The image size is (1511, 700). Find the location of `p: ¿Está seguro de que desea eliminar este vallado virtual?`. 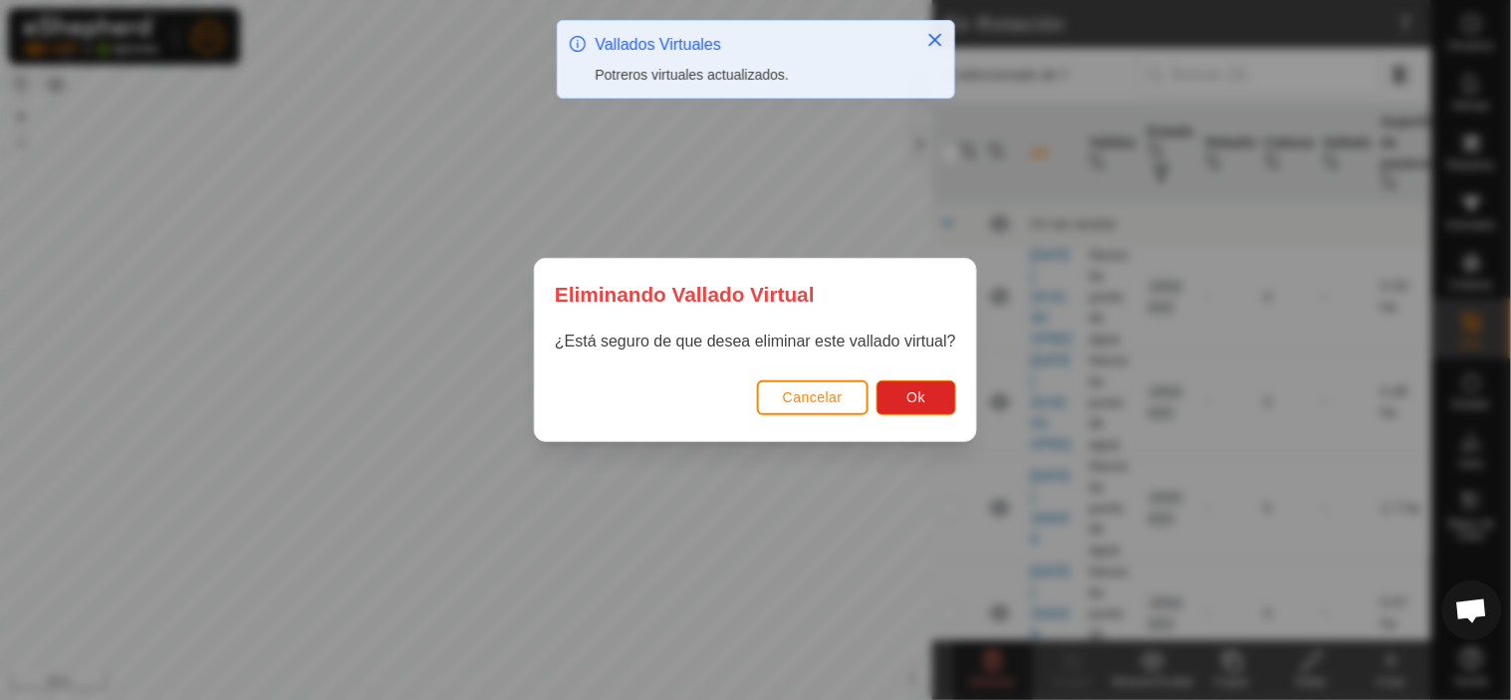

p: ¿Está seguro de que desea eliminar este vallado virtual? is located at coordinates (755, 342).